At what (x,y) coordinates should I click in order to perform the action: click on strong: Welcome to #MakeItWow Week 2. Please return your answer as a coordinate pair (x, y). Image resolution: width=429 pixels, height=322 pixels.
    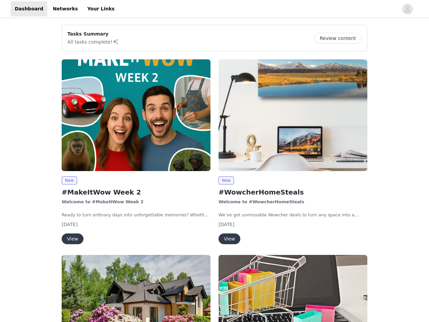
    Looking at the image, I should click on (103, 201).